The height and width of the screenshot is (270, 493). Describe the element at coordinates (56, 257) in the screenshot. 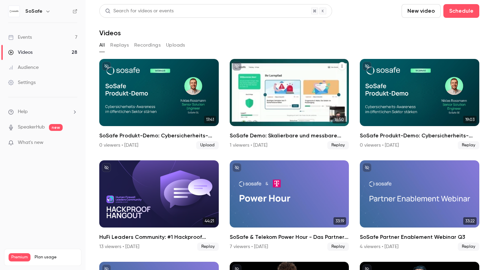

I see `span: Plan usage` at that location.